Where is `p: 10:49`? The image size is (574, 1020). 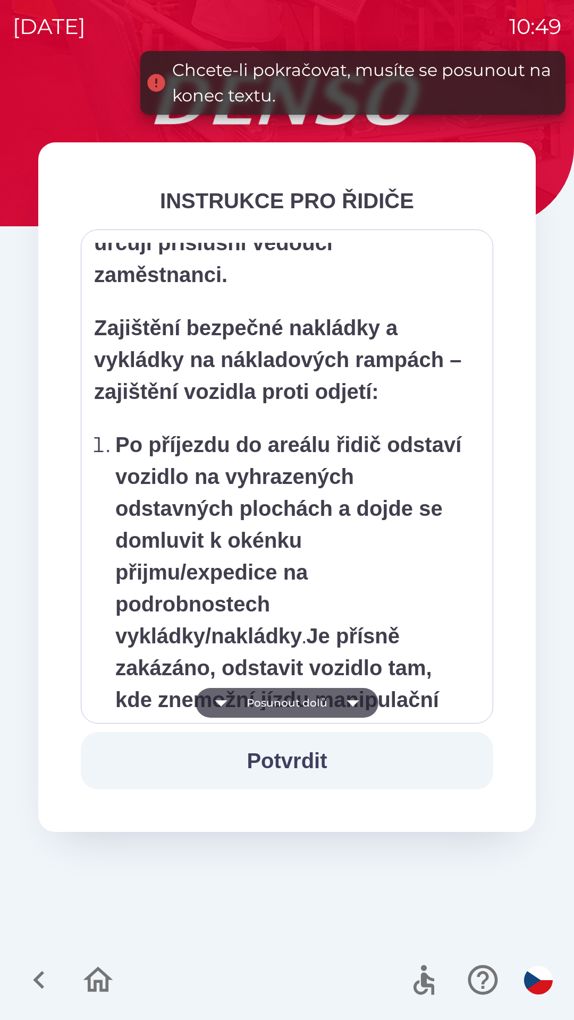 p: 10:49 is located at coordinates (535, 27).